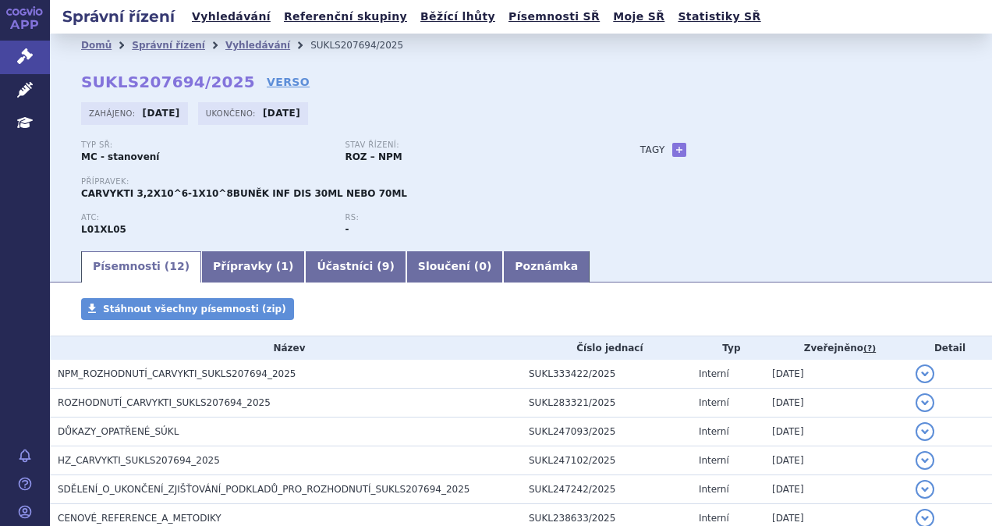  What do you see at coordinates (232, 113) in the screenshot?
I see `span: Ukončeno:` at bounding box center [232, 113].